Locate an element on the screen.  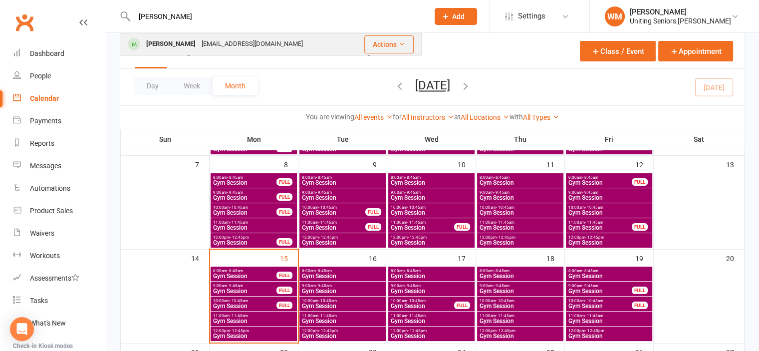
div: 15 is located at coordinates (289, 258).